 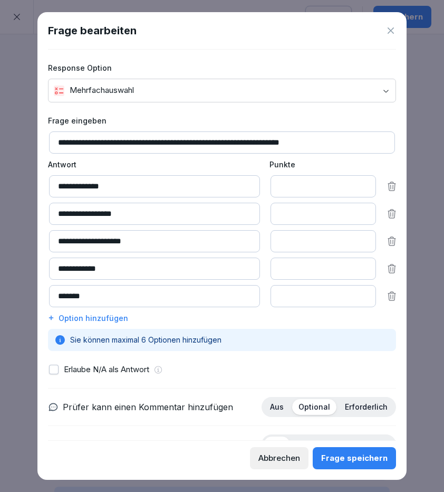 What do you see at coordinates (222, 340) in the screenshot?
I see `div: Sie können maximal 6 Optionen hinzufügen` at bounding box center [222, 340].